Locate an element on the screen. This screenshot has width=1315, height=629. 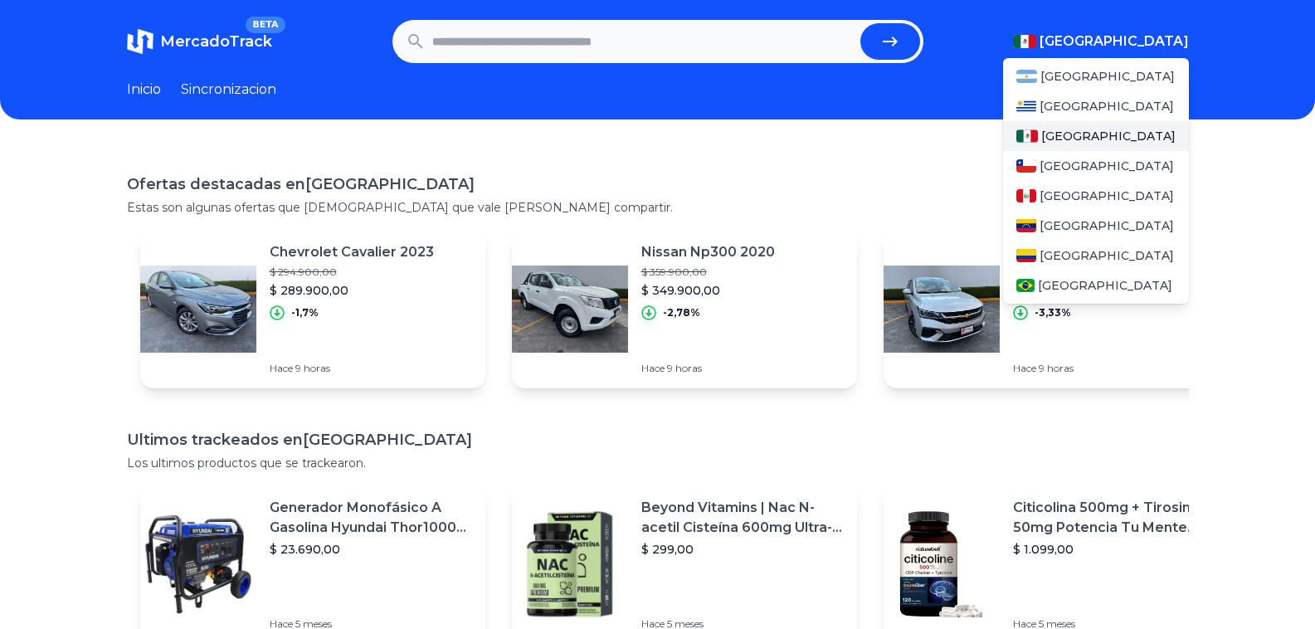
a: Inicio is located at coordinates (144, 90).